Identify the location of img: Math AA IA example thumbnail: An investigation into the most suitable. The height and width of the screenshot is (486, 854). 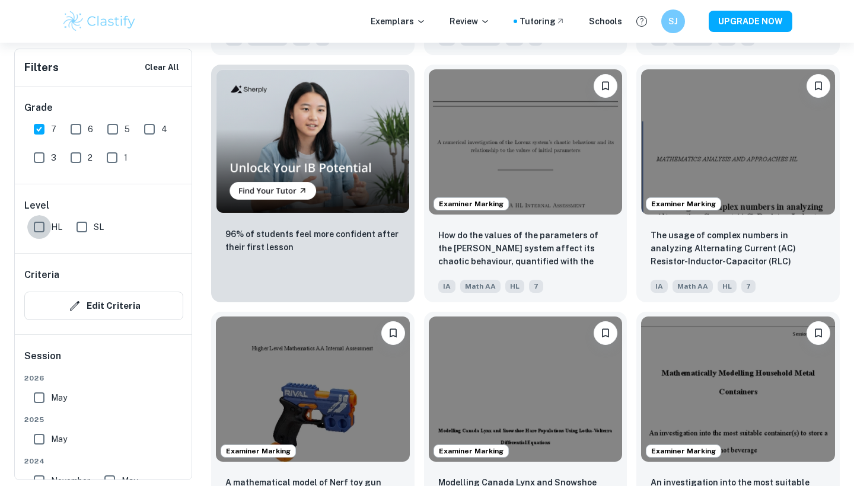
(738, 389).